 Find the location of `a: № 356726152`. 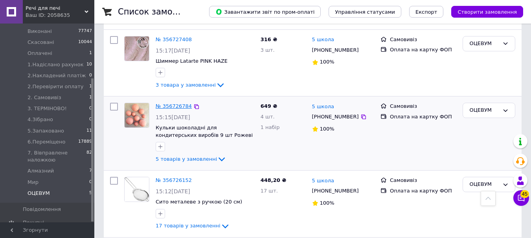

a: № 356726152 is located at coordinates (174, 180).